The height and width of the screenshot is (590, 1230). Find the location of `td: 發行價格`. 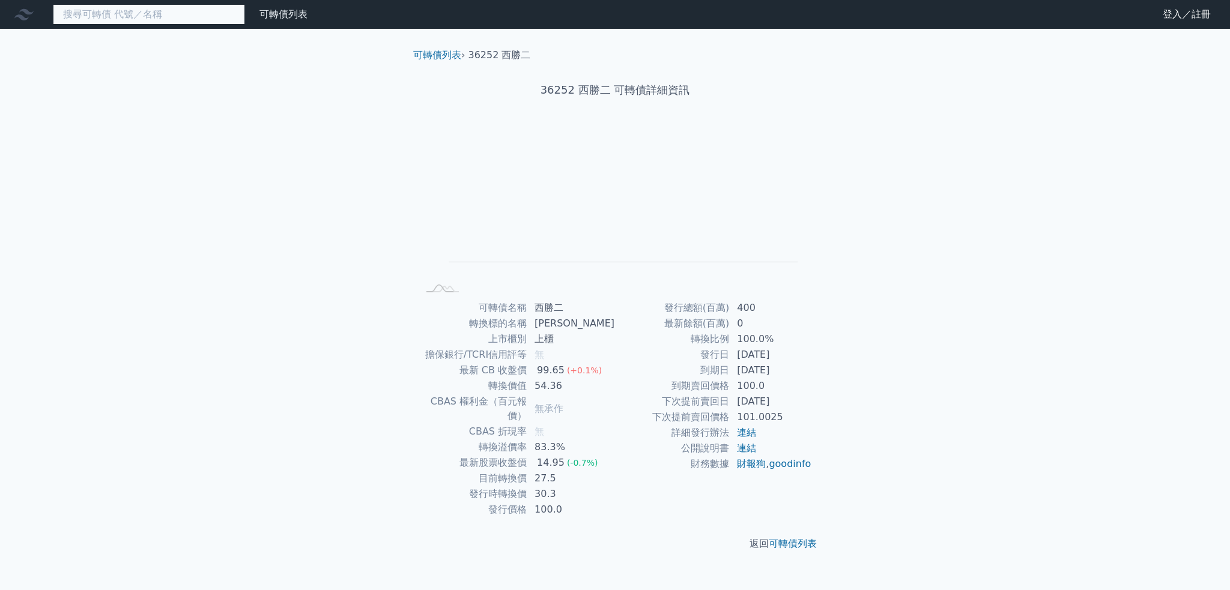

td: 發行價格 is located at coordinates (473, 510).